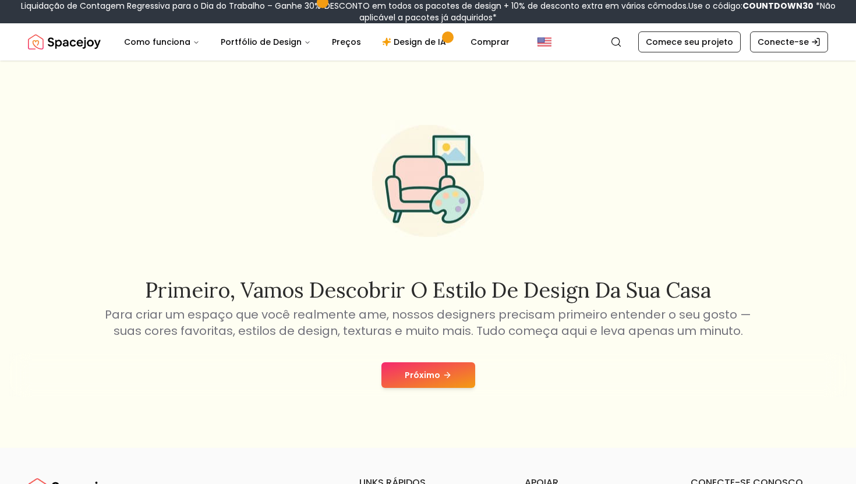  I want to click on font: Preços, so click(346, 42).